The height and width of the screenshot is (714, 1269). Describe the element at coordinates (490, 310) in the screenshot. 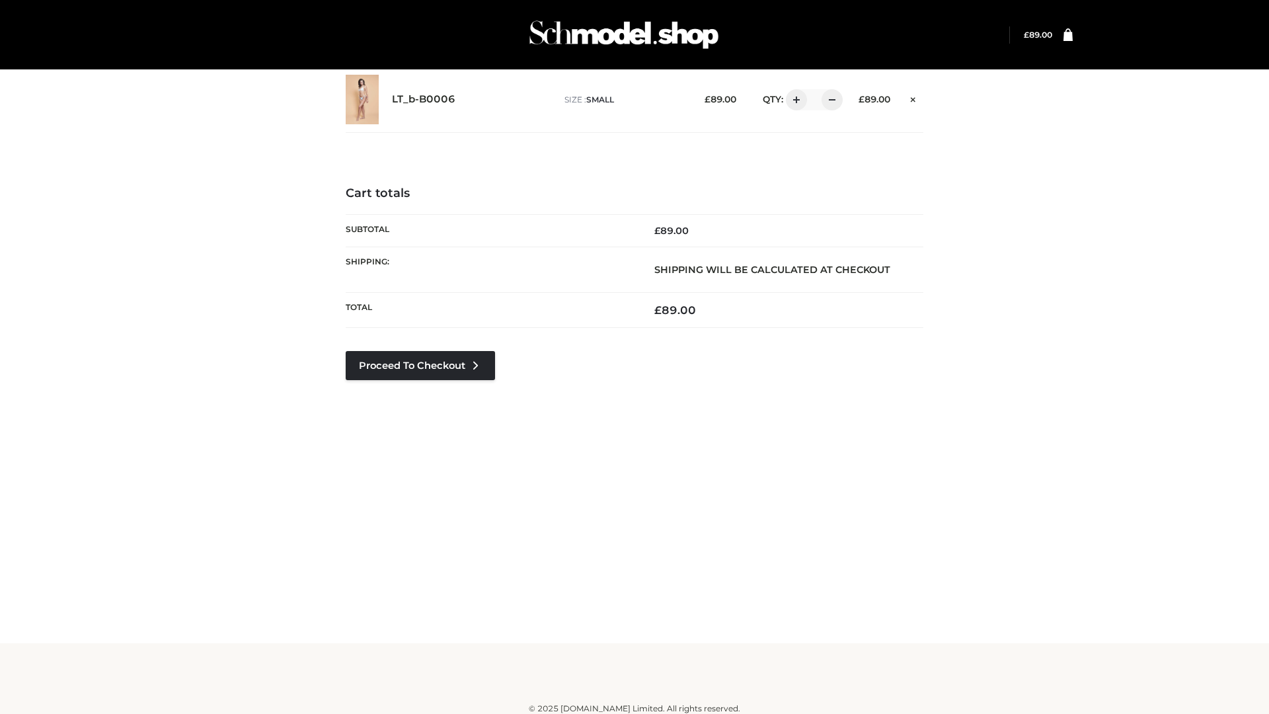

I see `th: Total` at that location.